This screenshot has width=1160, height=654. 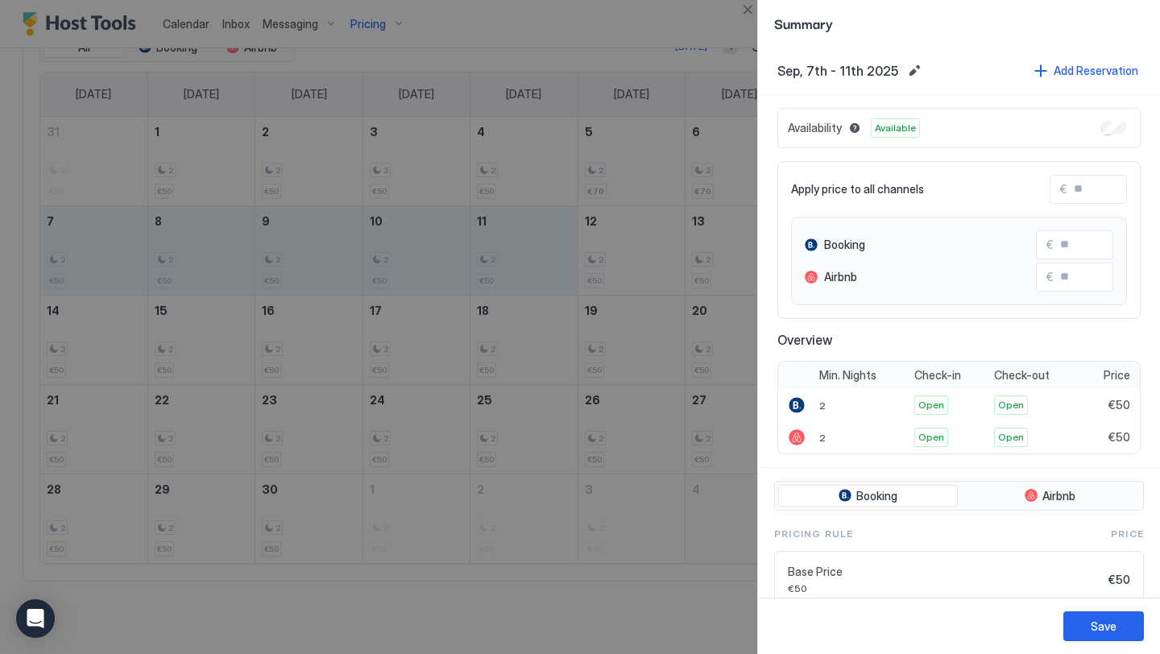 What do you see at coordinates (855, 128) in the screenshot?
I see `button: Blocked dates override all pricing rules and remain unavailable until manually unblocked` at bounding box center [855, 128].